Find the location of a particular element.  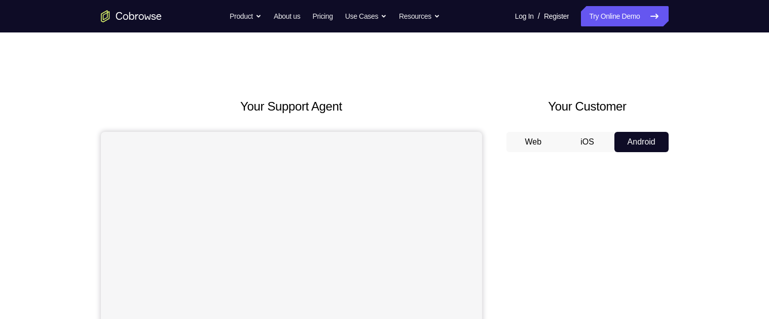

button: Use Cases is located at coordinates (366, 16).